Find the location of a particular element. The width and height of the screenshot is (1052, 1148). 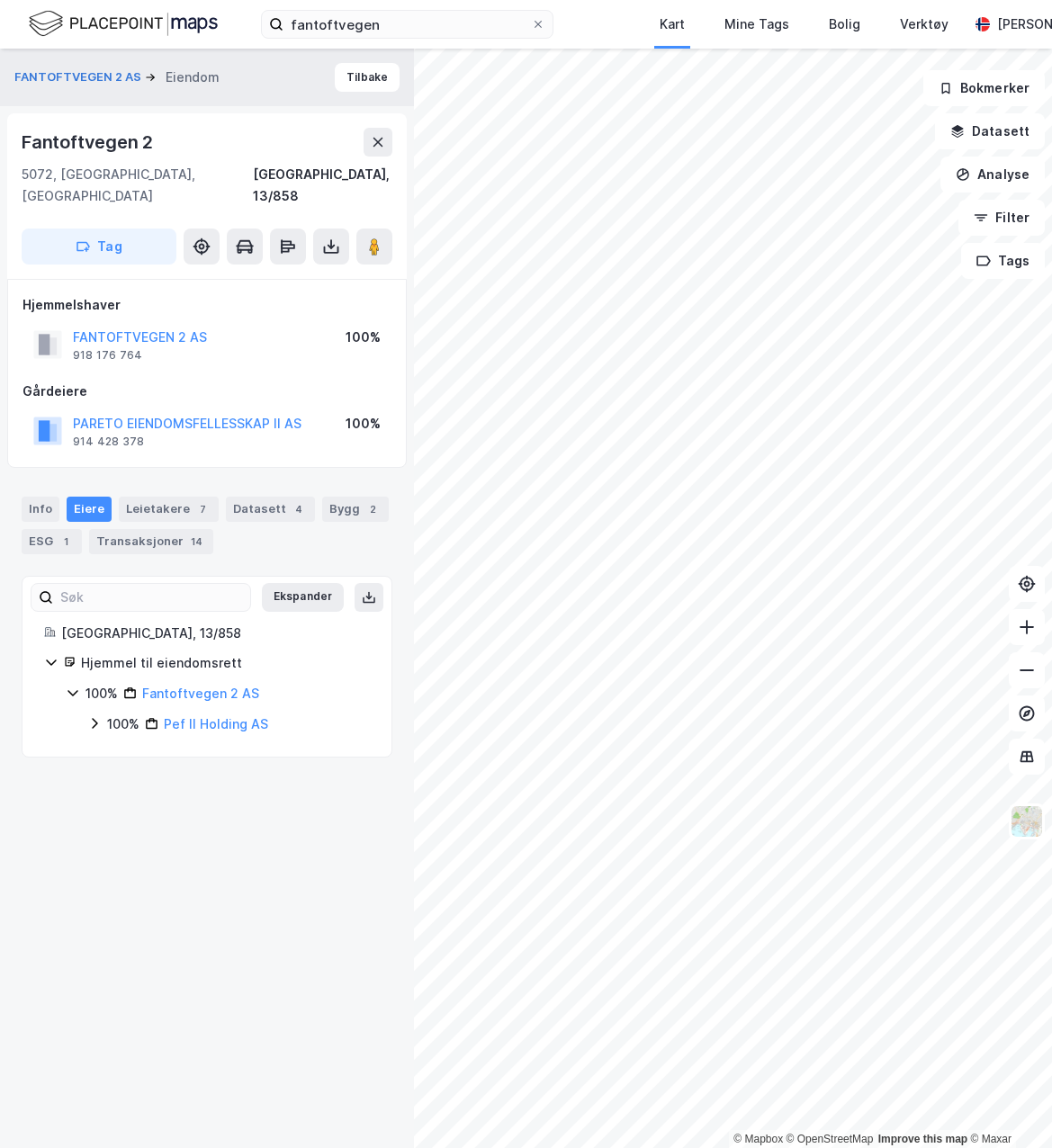

div: Leietakere is located at coordinates (168, 510).